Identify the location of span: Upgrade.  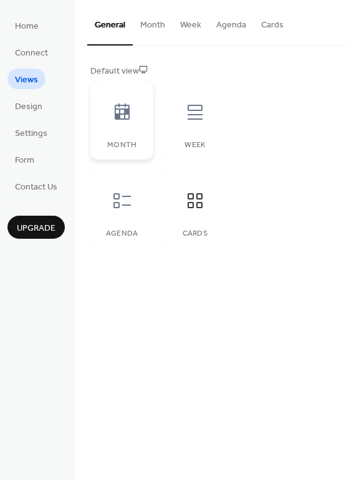
(36, 228).